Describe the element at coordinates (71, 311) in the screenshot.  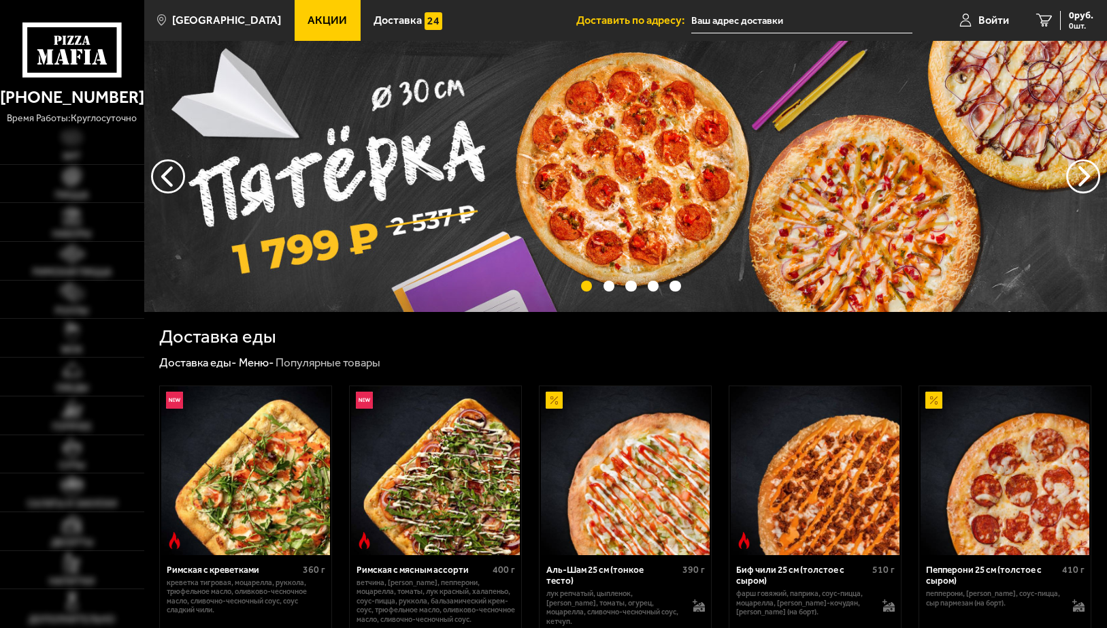
I see `span: Роллы` at that location.